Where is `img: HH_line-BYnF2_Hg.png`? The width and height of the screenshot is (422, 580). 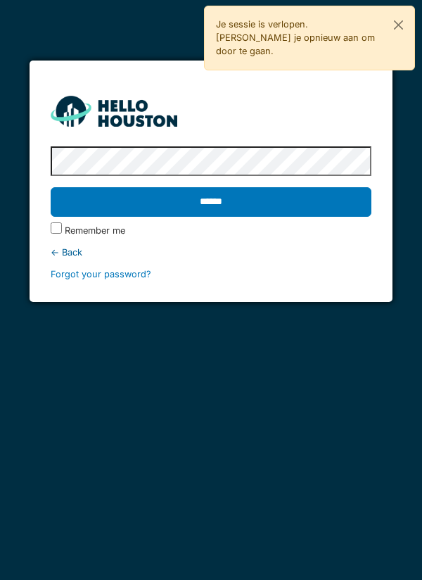
img: HH_line-BYnF2_Hg.png is located at coordinates (114, 111).